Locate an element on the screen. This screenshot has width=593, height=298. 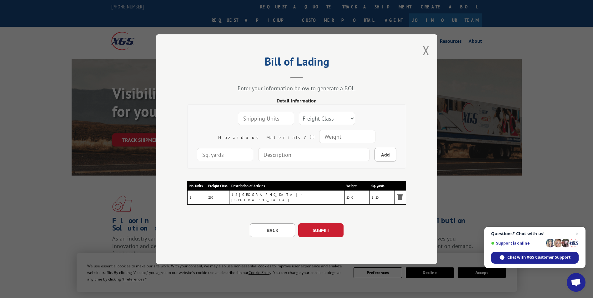
button: BACK is located at coordinates (272, 230).